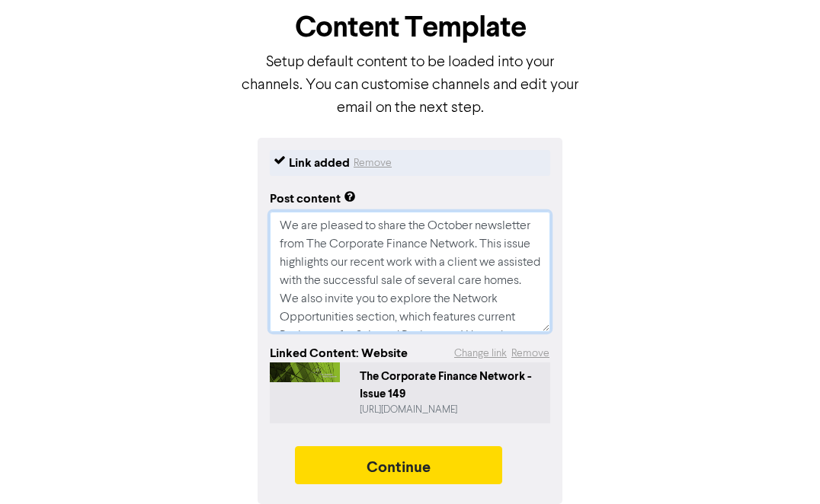 The width and height of the screenshot is (820, 504). Describe the element at coordinates (781, 468) in the screenshot. I see `div: Chat Widget` at that location.